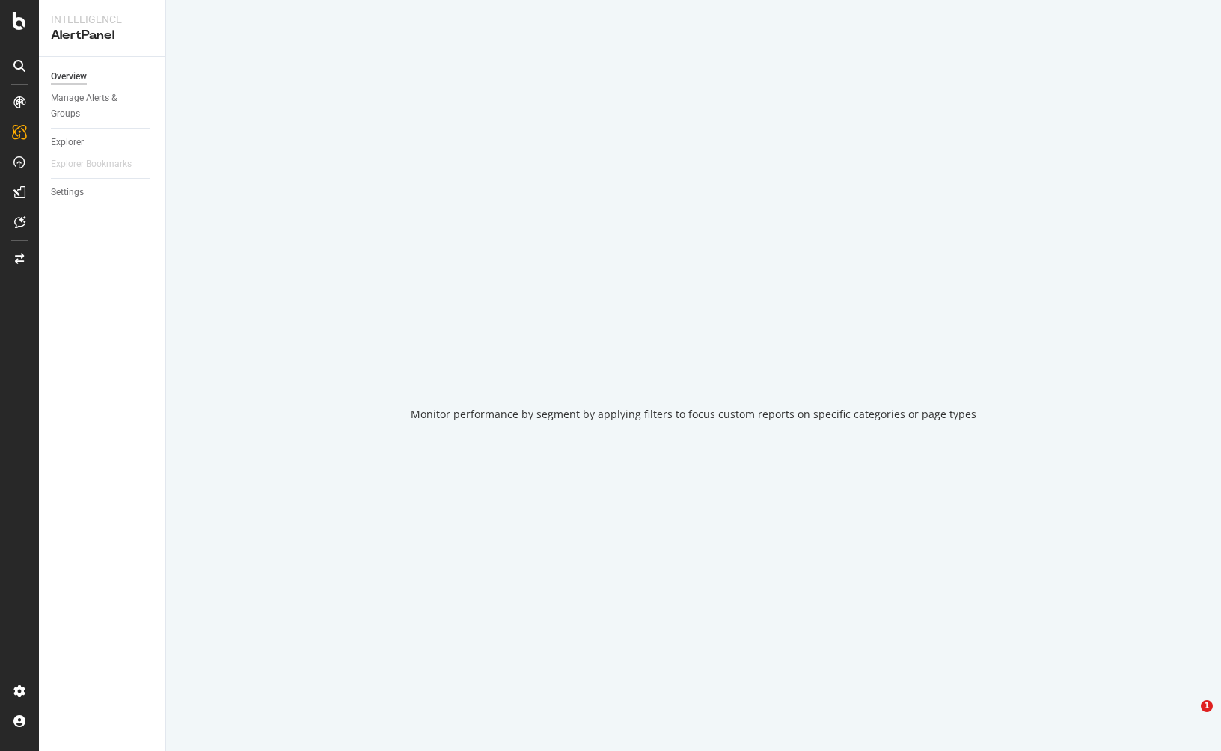 This screenshot has width=1221, height=751. What do you see at coordinates (67, 142) in the screenshot?
I see `div: Explorer` at bounding box center [67, 142].